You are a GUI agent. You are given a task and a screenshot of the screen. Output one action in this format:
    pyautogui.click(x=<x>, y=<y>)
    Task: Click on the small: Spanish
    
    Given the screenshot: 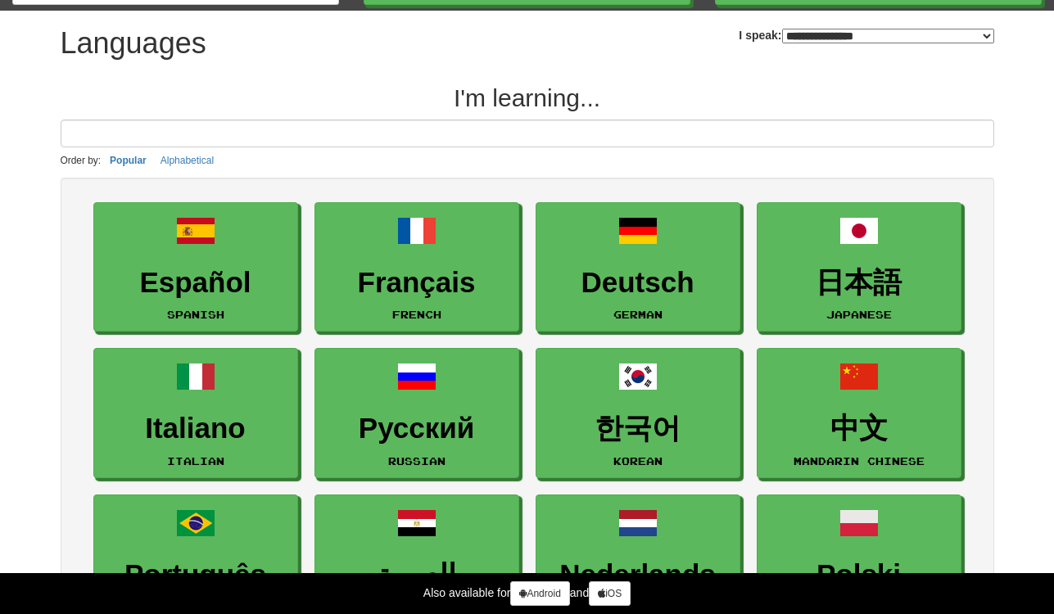 What is the action you would take?
    pyautogui.click(x=196, y=314)
    